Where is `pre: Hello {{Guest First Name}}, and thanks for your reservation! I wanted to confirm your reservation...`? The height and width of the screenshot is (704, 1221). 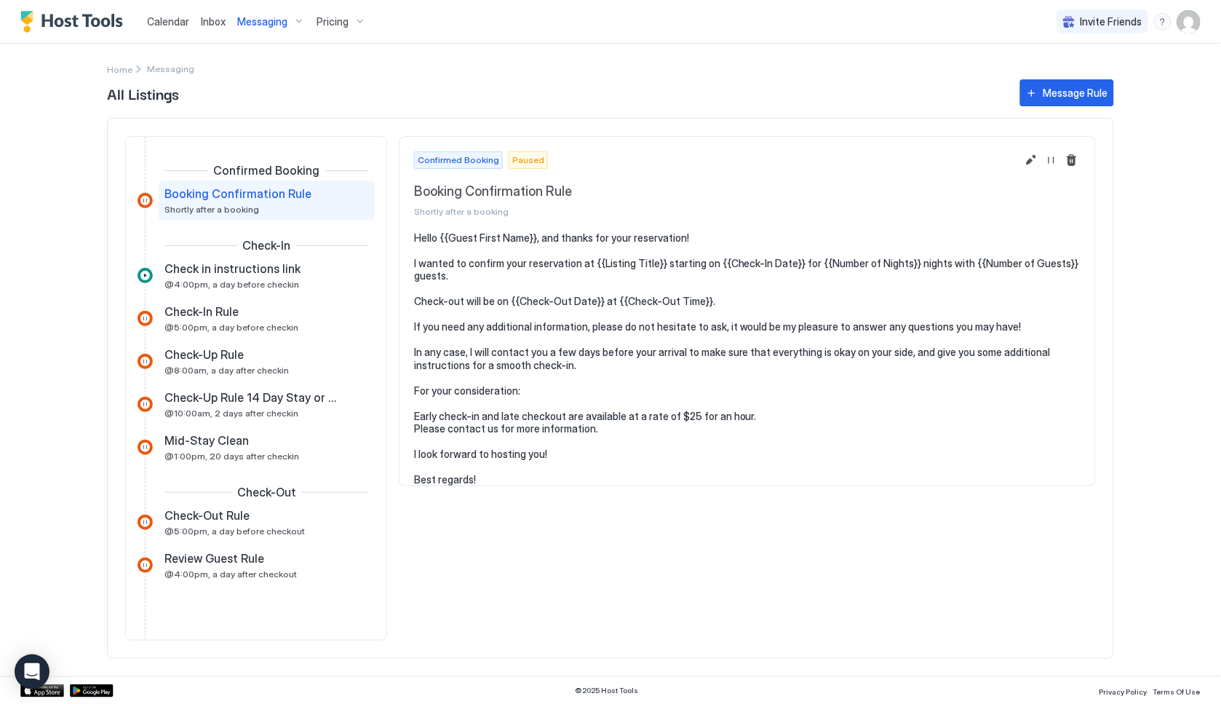
pre: Hello {{Guest First Name}}, and thanks for your reservation! I wanted to confirm your reservation... is located at coordinates (747, 359).